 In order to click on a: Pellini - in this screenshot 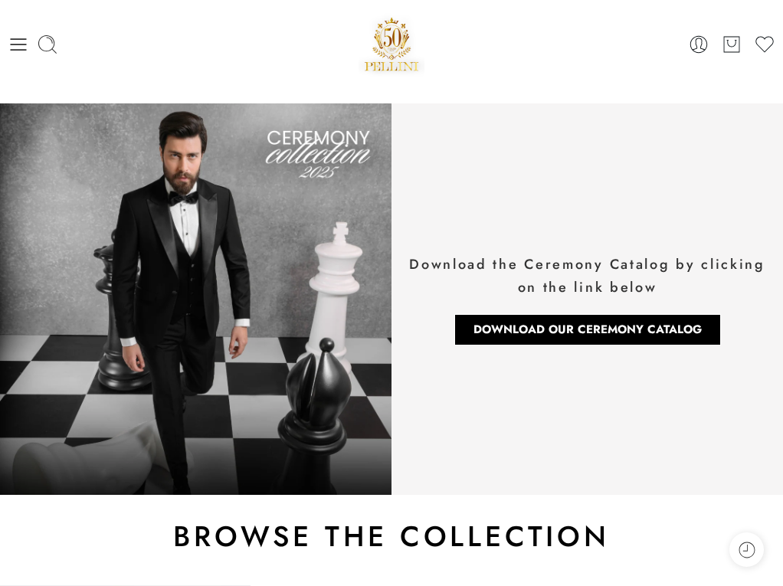, I will do `click(391, 44)`.